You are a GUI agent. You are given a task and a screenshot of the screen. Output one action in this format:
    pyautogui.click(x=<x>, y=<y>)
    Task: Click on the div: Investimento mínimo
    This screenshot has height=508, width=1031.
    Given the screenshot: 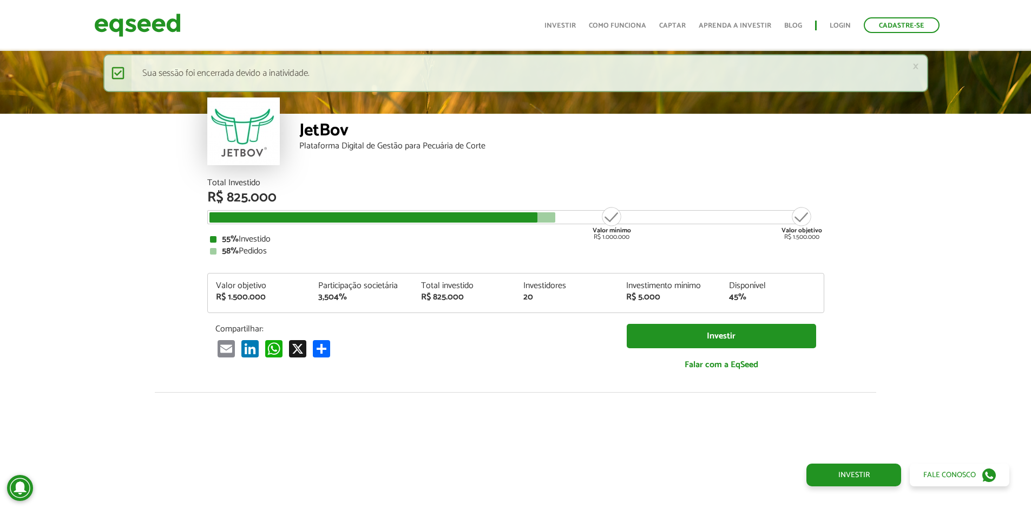 What is the action you would take?
    pyautogui.click(x=669, y=286)
    